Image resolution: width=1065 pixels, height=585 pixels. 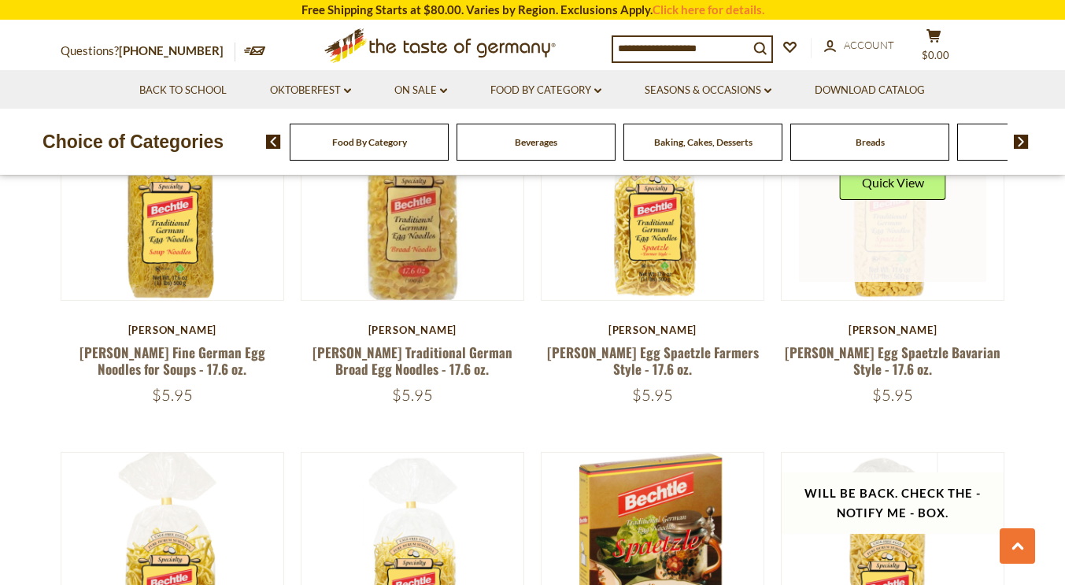 What do you see at coordinates (420, 91) in the screenshot?
I see `a: On Sale` at bounding box center [420, 91].